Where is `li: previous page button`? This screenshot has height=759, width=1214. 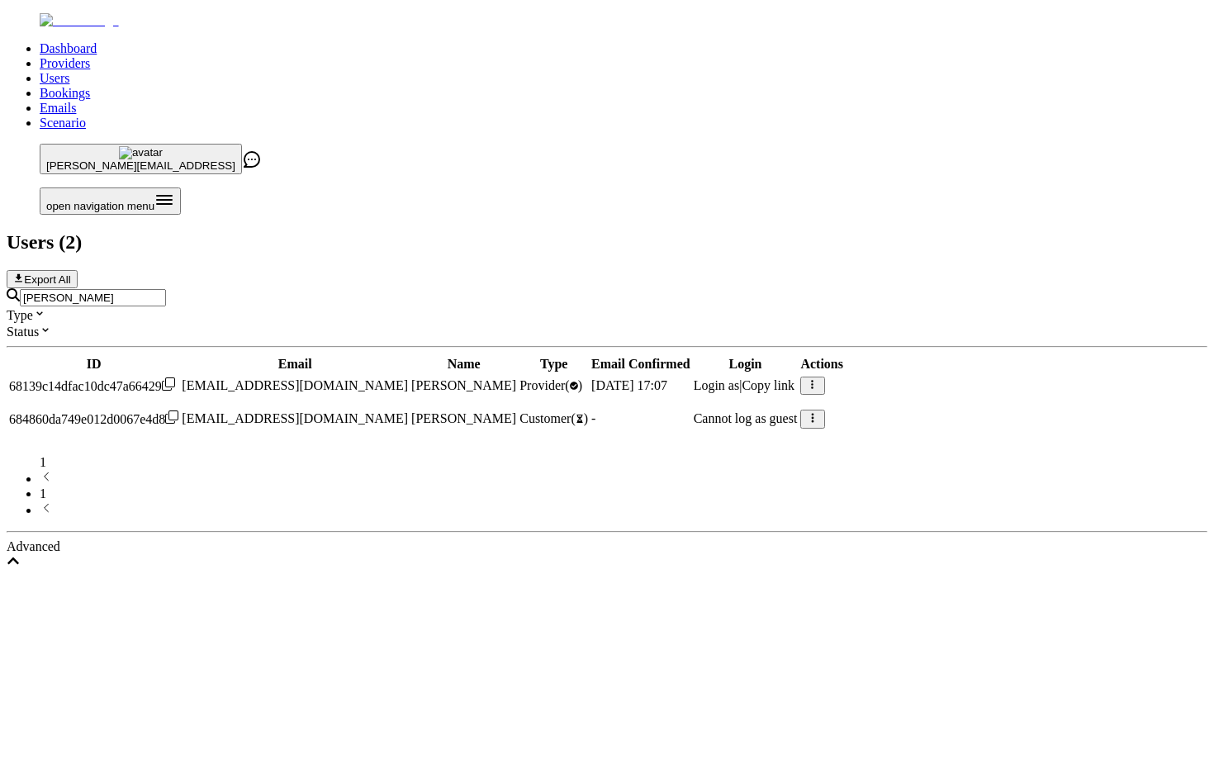
li: previous page button is located at coordinates (624, 478).